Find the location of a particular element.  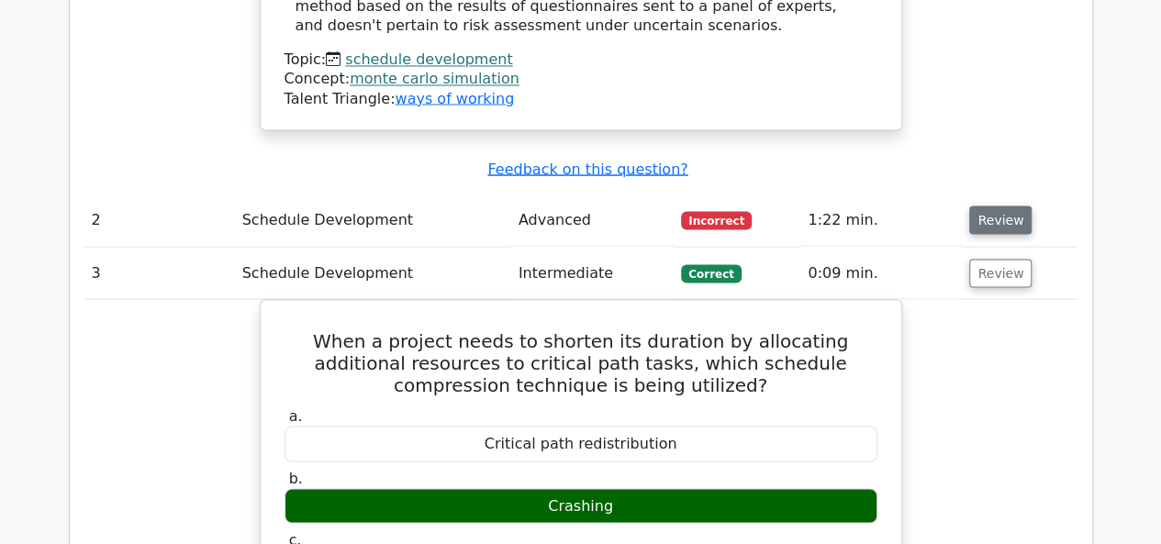

td: 2 is located at coordinates (160, 219).